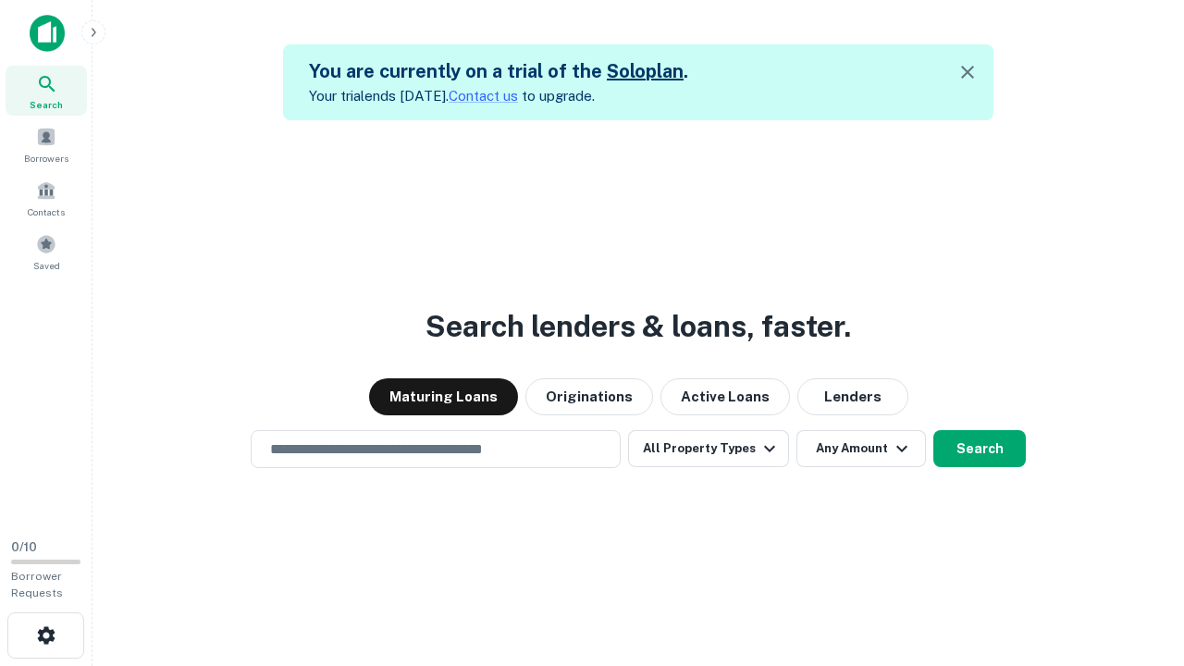  I want to click on button: All Property Types, so click(708, 448).